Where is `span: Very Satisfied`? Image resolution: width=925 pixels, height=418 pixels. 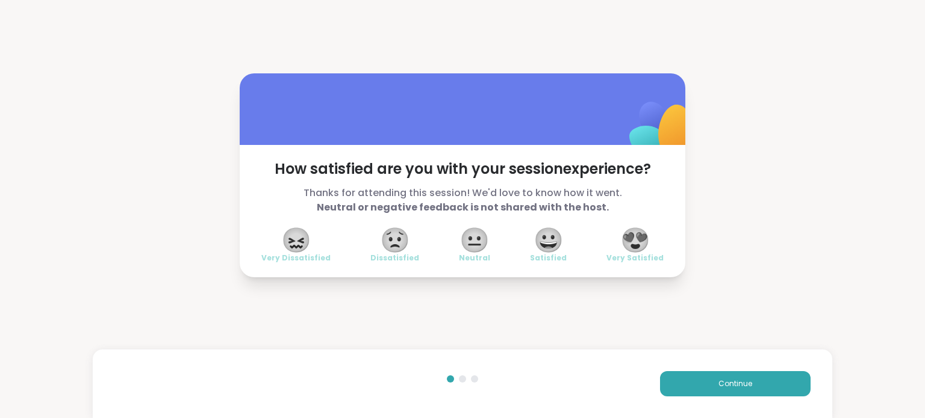
span: Very Satisfied is located at coordinates (635, 258).